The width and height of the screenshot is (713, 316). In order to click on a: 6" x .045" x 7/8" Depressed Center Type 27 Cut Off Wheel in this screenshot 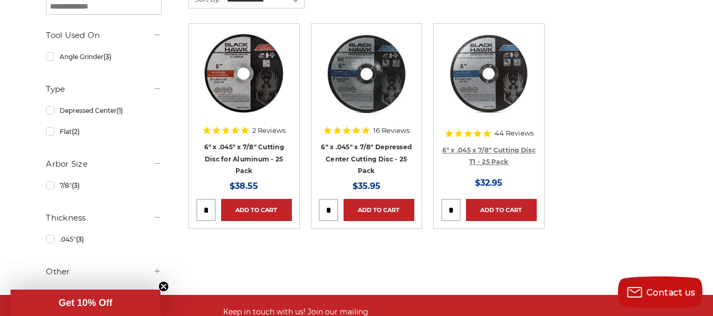, I will do `click(366, 79)`.